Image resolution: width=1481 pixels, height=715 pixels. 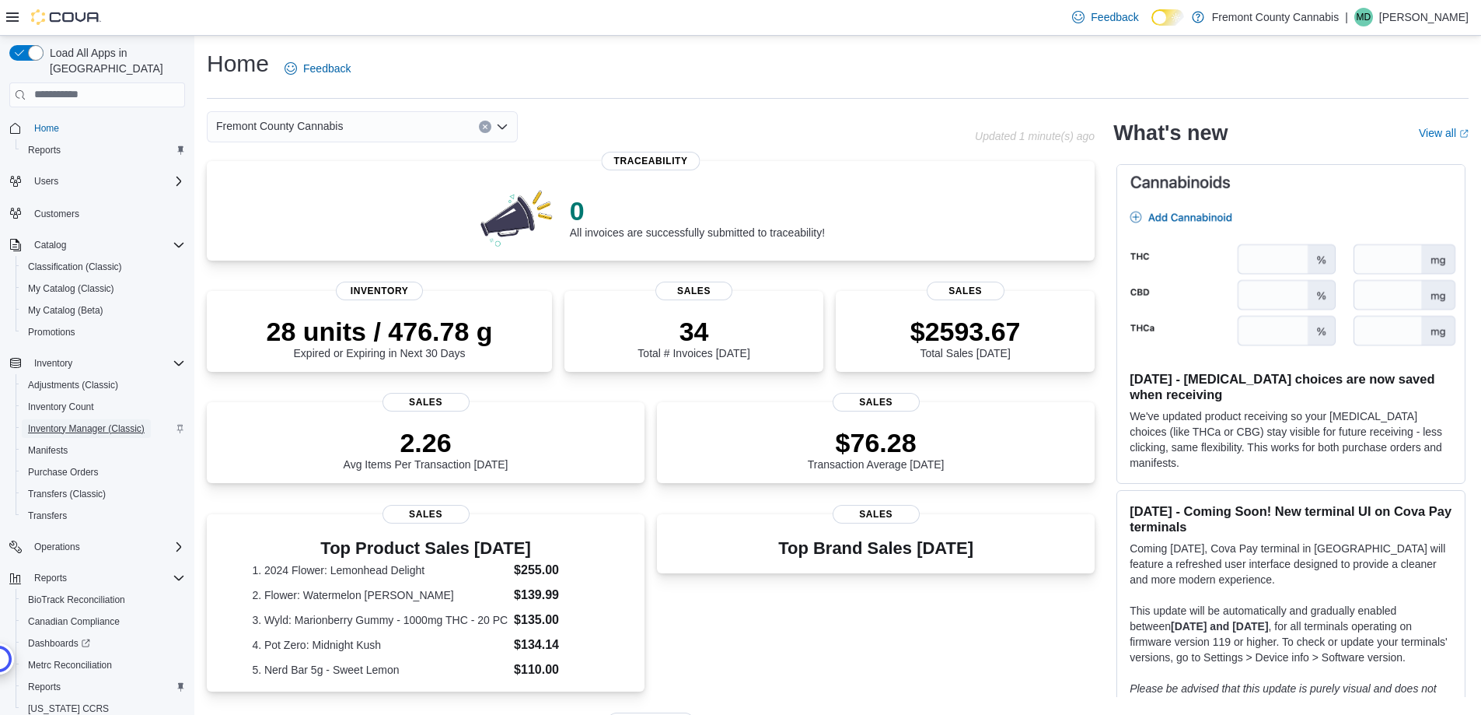 I want to click on dt: 4. Pot Zero: Midnight Kush, so click(x=379, y=645).